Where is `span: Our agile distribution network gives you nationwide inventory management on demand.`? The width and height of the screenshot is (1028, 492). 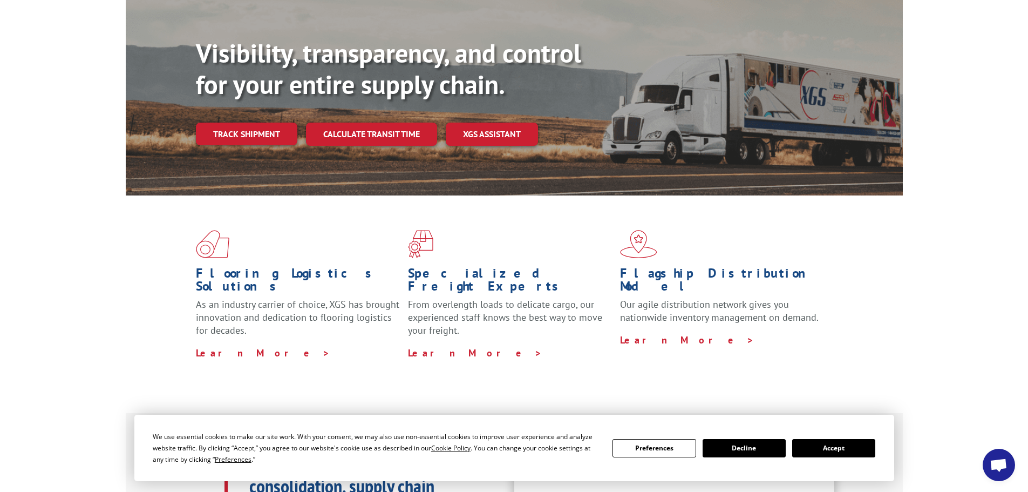 span: Our agile distribution network gives you nationwide inventory management on demand. is located at coordinates (719, 310).